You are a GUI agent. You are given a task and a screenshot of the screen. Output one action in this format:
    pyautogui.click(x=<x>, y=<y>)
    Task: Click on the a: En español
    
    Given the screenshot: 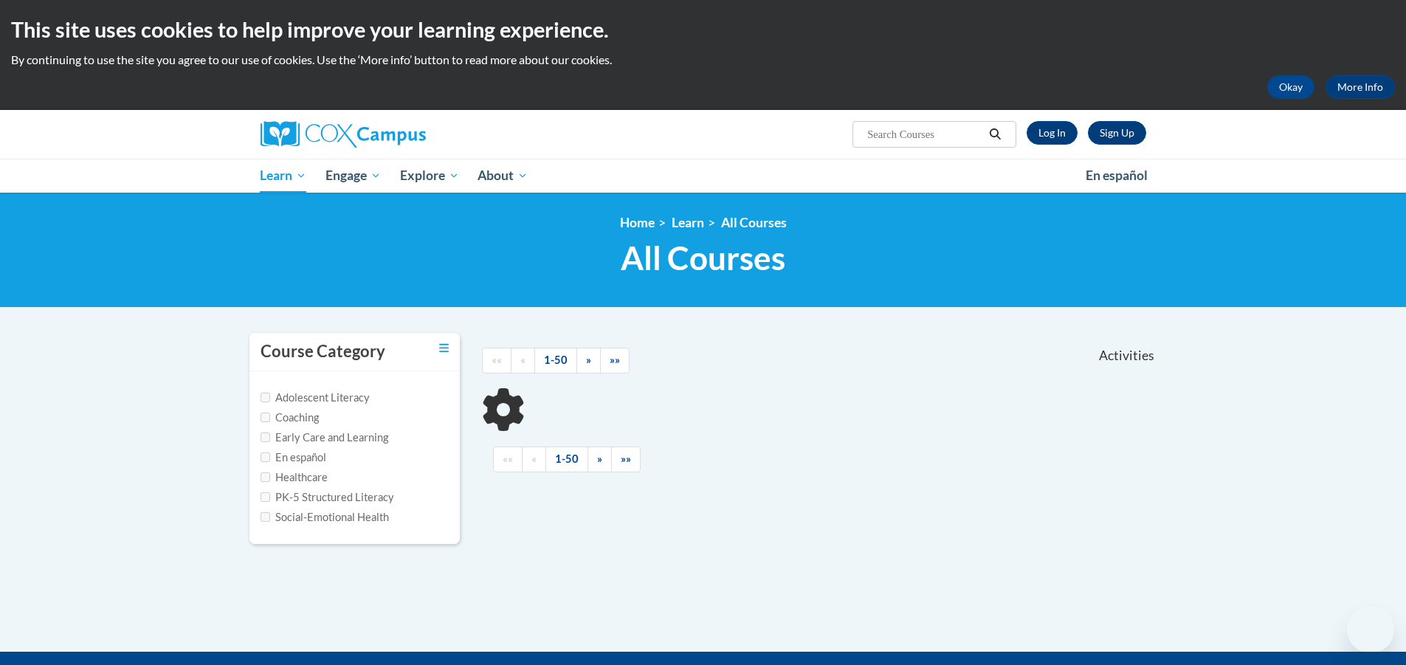 What is the action you would take?
    pyautogui.click(x=1117, y=176)
    